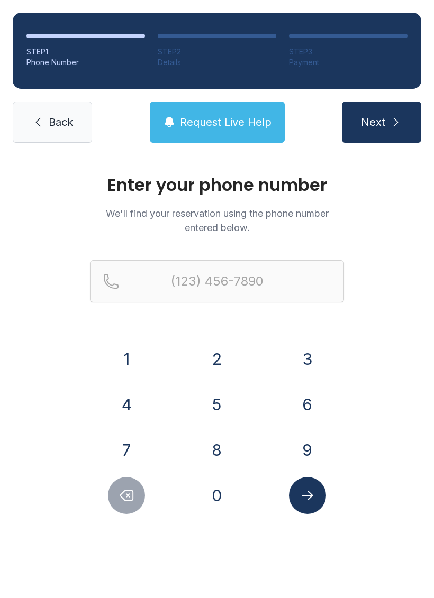  I want to click on h1: Enter your phone number, so click(217, 185).